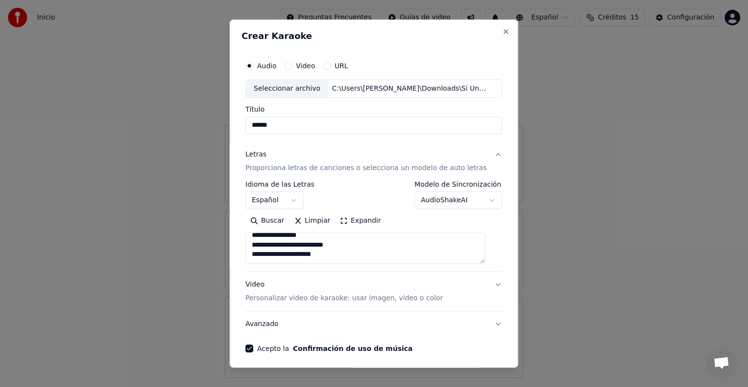 The image size is (748, 387). Describe the element at coordinates (344, 298) in the screenshot. I see `p: Personalizar video de karaoke: usar imagen, video o color` at that location.